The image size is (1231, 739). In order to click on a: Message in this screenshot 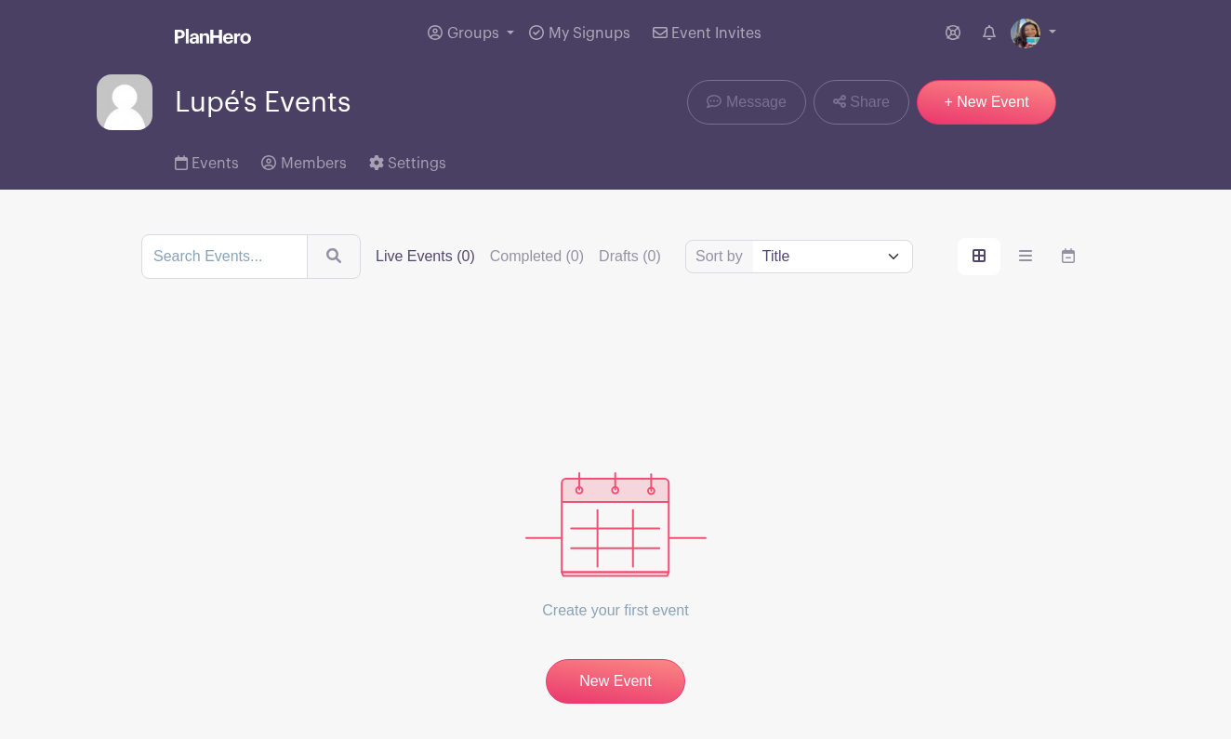, I will do `click(746, 102)`.